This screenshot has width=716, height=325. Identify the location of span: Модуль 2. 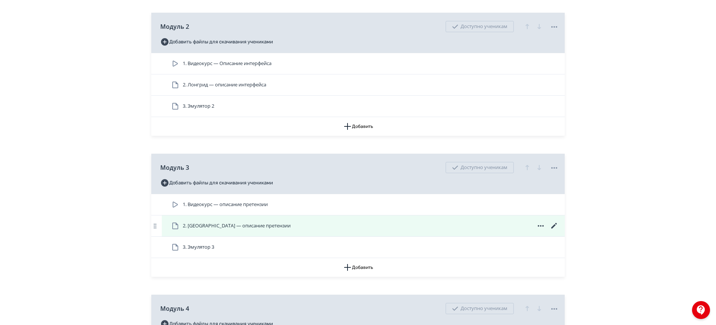
(174, 27).